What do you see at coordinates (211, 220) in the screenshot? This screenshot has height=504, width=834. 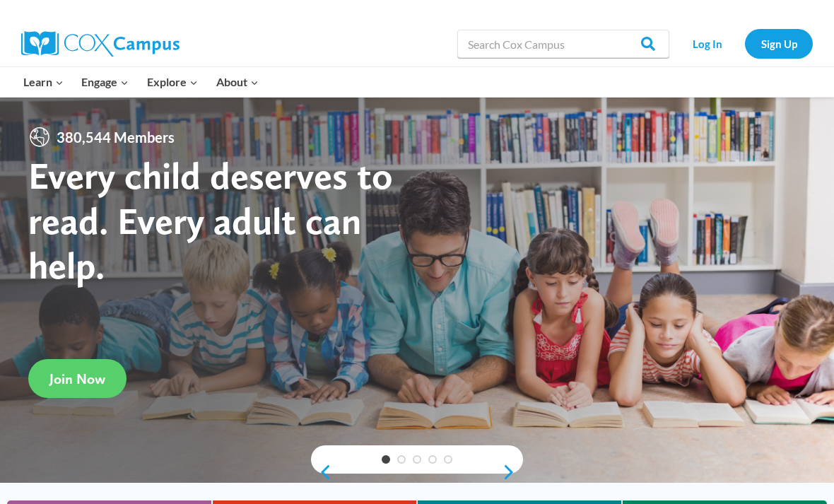 I see `strong: Every child deserves to read. Every adult can help.` at bounding box center [211, 220].